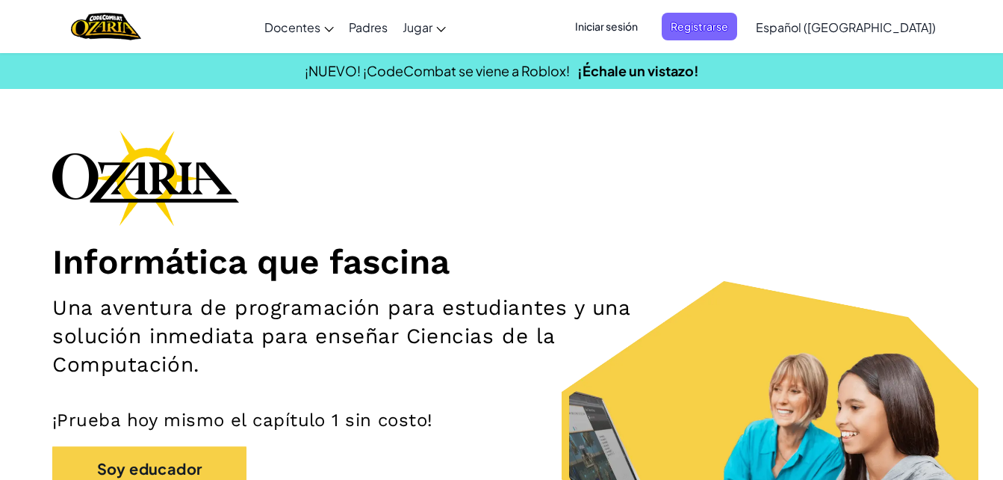 The width and height of the screenshot is (1003, 480). Describe the element at coordinates (105, 26) in the screenshot. I see `a: Ozaria by CodeCombat logo` at that location.